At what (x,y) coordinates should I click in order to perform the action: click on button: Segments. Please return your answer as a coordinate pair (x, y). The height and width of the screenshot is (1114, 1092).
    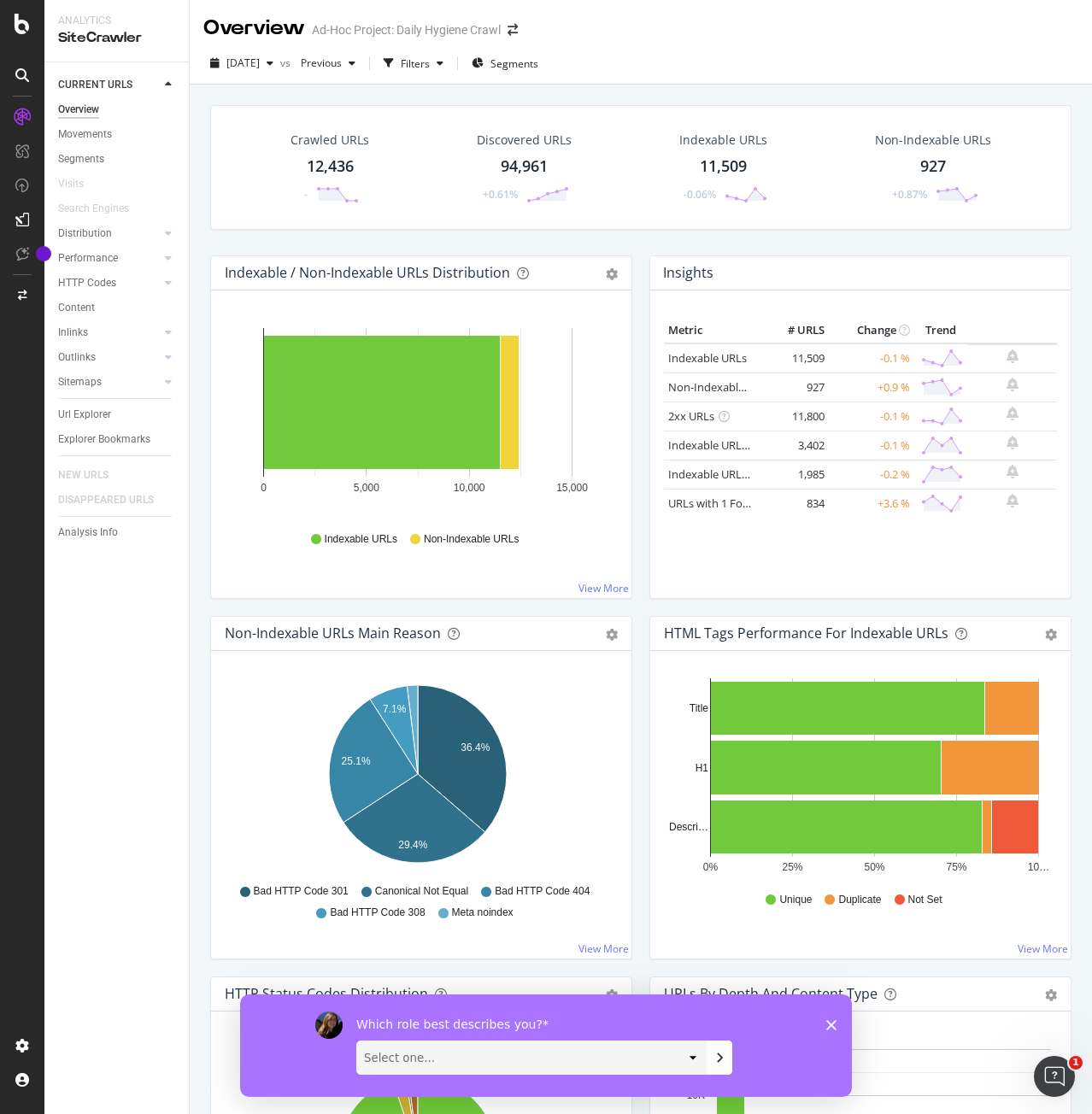
    Looking at the image, I should click on (505, 63).